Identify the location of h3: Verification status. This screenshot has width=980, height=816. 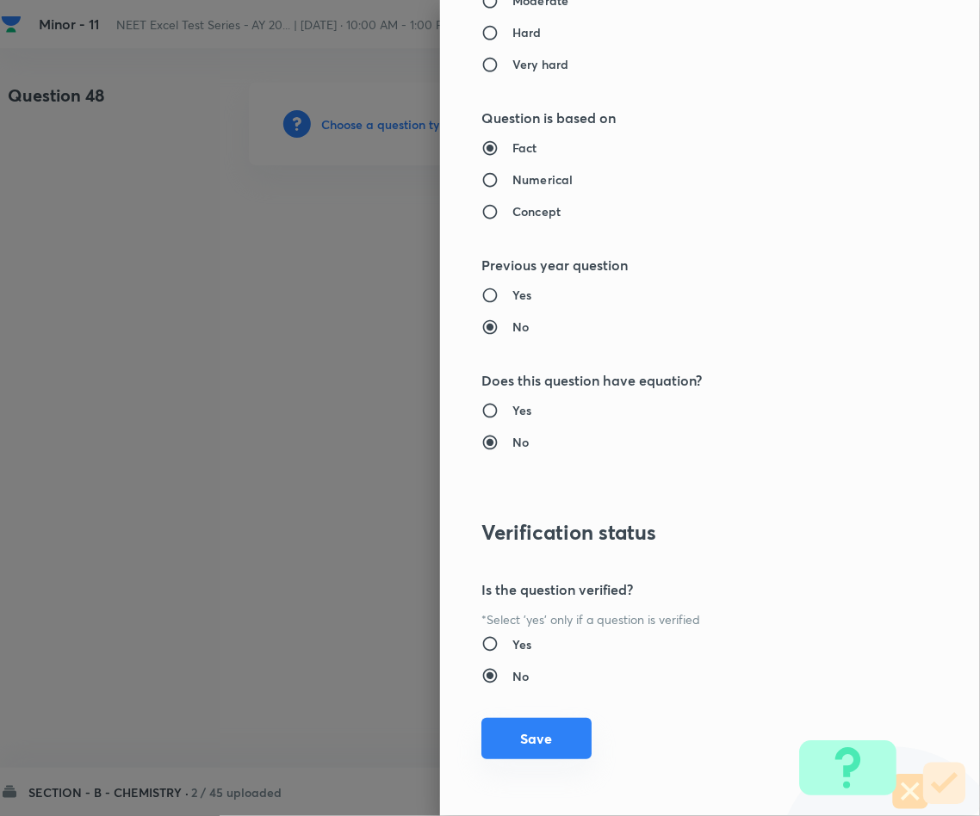
(681, 532).